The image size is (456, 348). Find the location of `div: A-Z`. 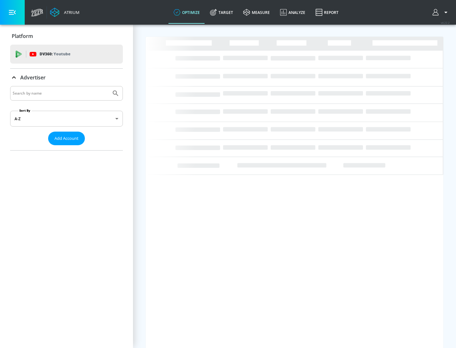

div: A-Z is located at coordinates (67, 119).